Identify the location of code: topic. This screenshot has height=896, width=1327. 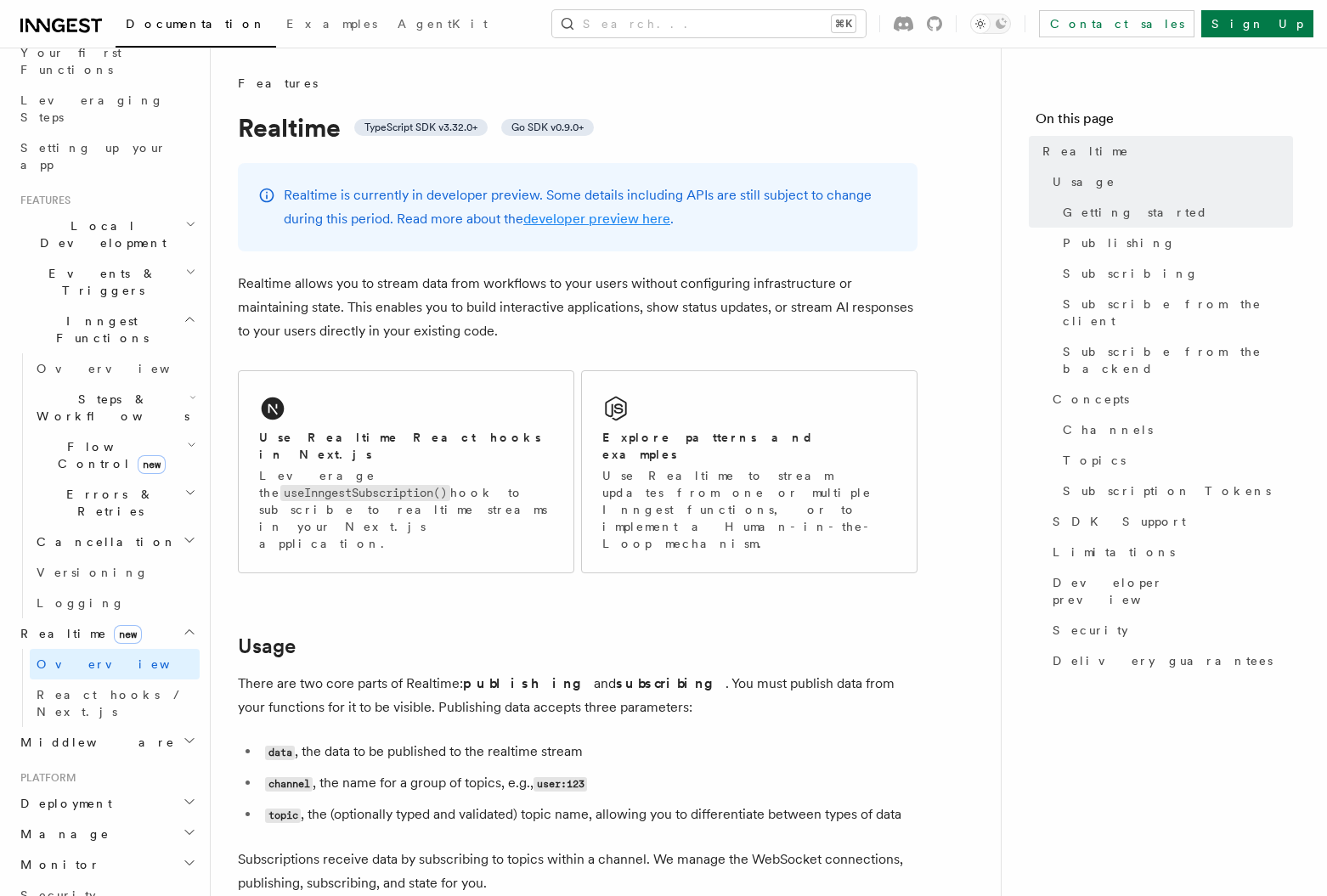
(283, 815).